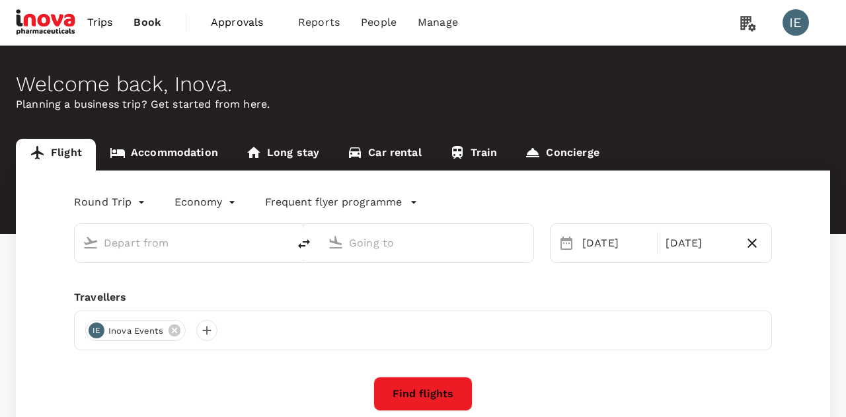 This screenshot has width=846, height=417. I want to click on button: delete, so click(304, 244).